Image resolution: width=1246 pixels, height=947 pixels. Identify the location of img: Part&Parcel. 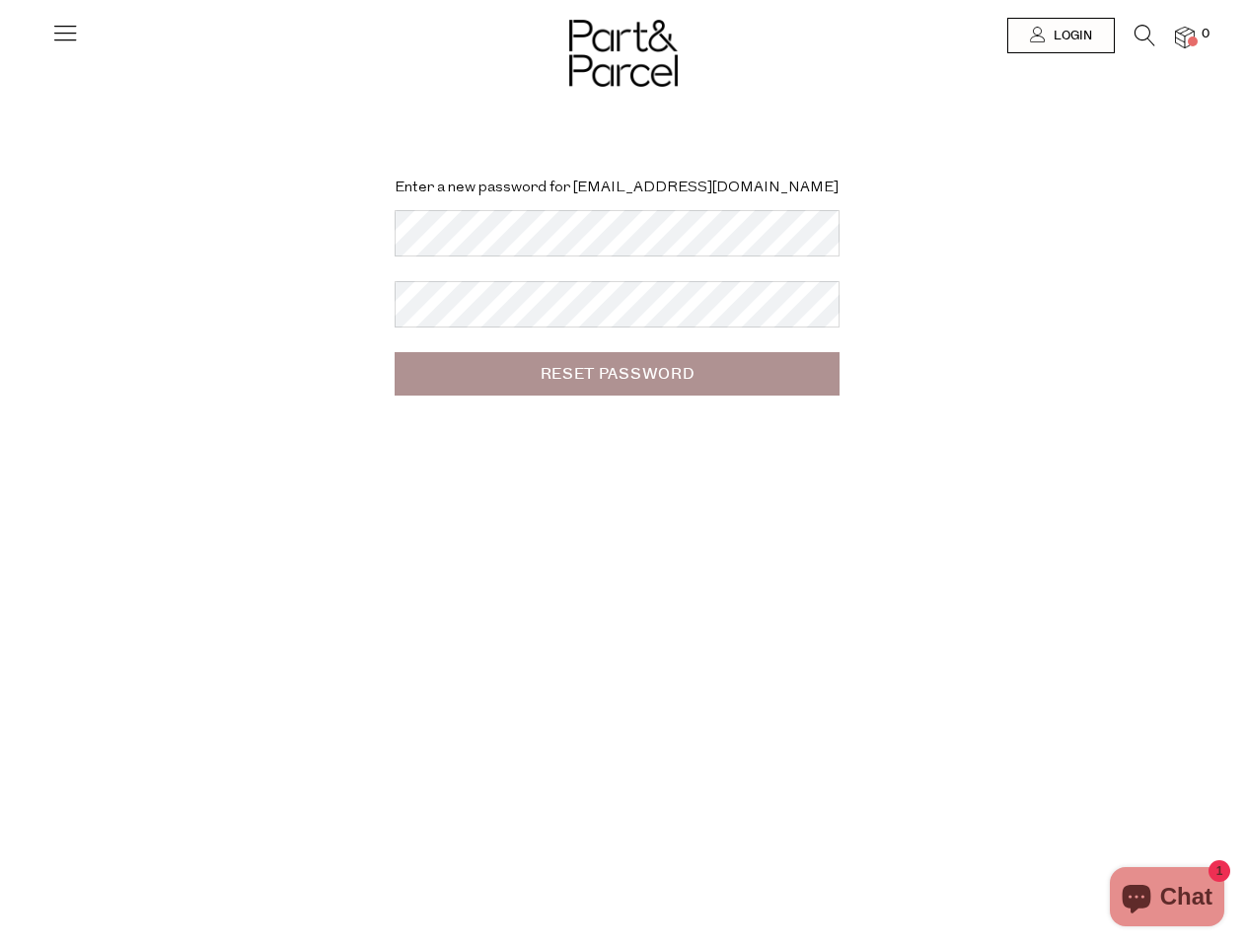
(623, 53).